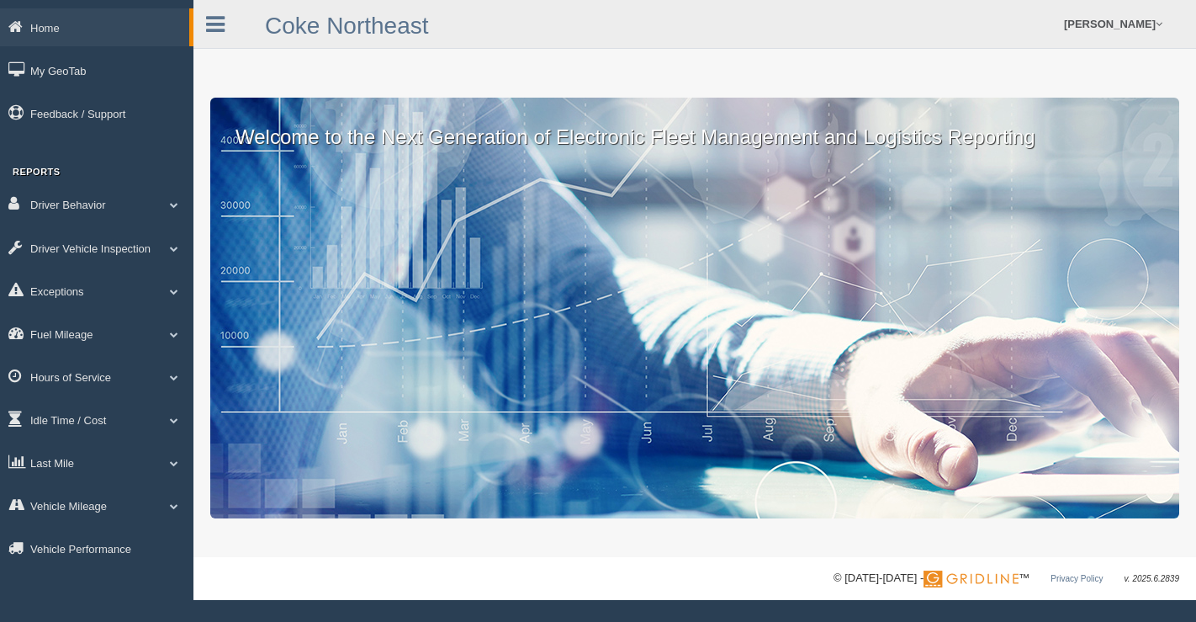 Image resolution: width=1196 pixels, height=622 pixels. I want to click on a: Coke Northeast, so click(347, 25).